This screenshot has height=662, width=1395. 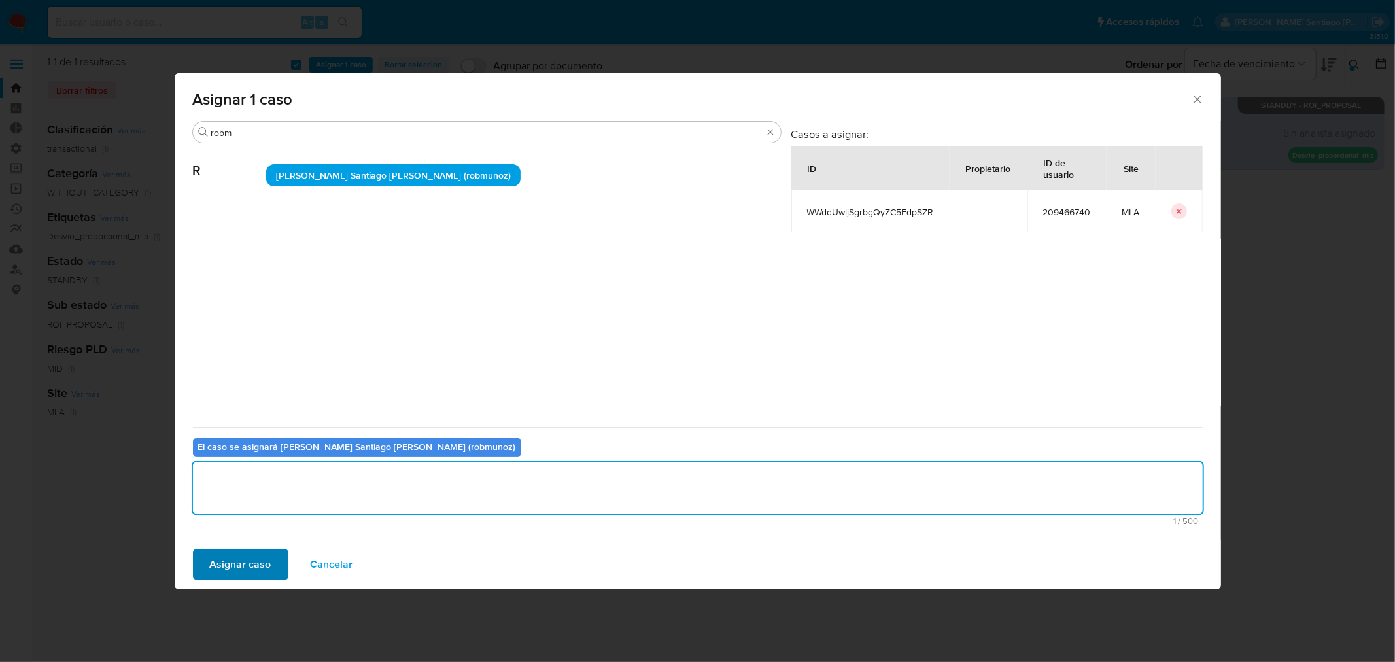 What do you see at coordinates (1179, 211) in the screenshot?
I see `button: icon-button` at bounding box center [1179, 211].